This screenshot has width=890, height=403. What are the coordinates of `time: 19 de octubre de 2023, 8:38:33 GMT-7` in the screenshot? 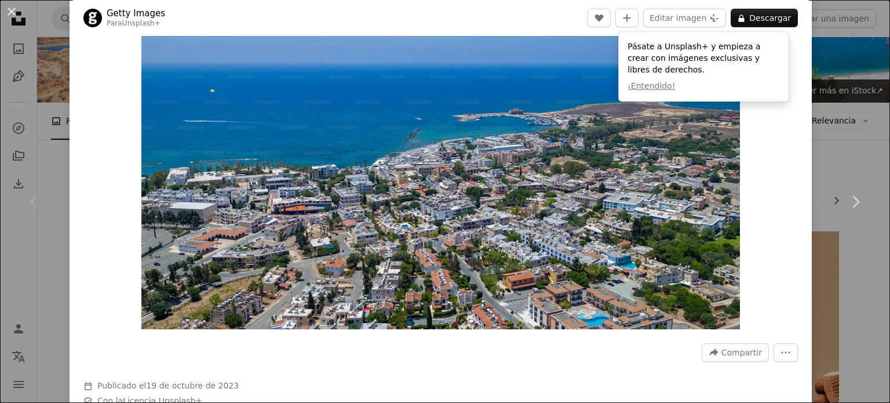 It's located at (192, 385).